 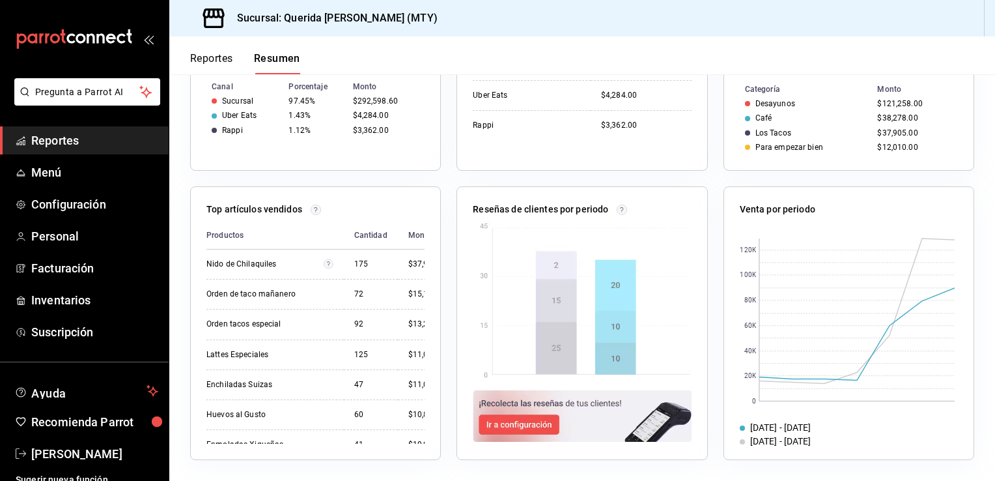 What do you see at coordinates (87, 92) in the screenshot?
I see `button: Pregunta a Parrot AI` at bounding box center [87, 92].